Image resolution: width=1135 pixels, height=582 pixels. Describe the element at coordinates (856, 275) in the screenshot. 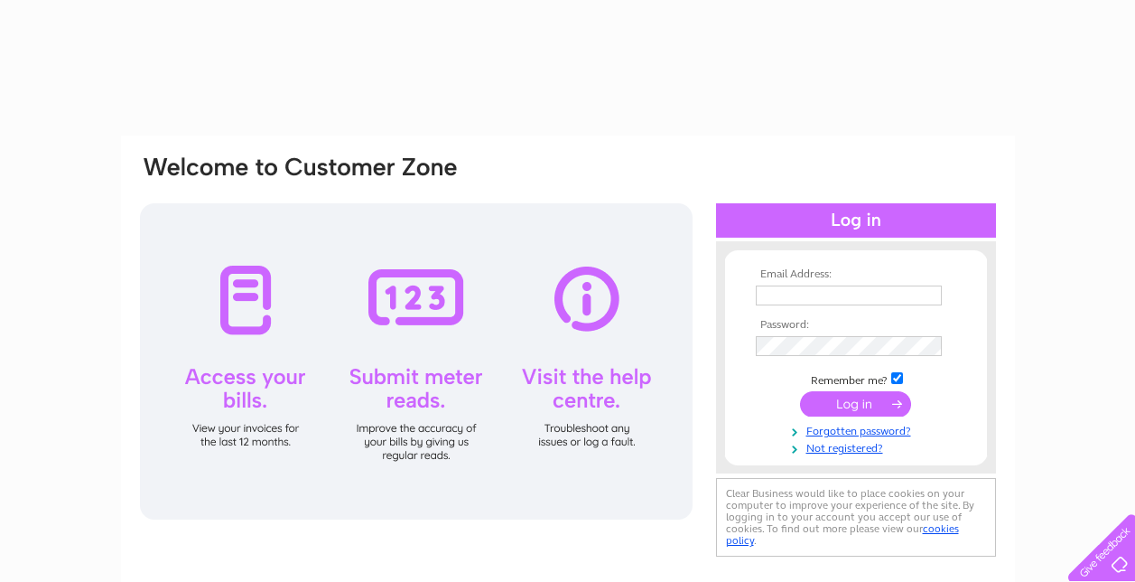

I see `th: Email Address:` at that location.